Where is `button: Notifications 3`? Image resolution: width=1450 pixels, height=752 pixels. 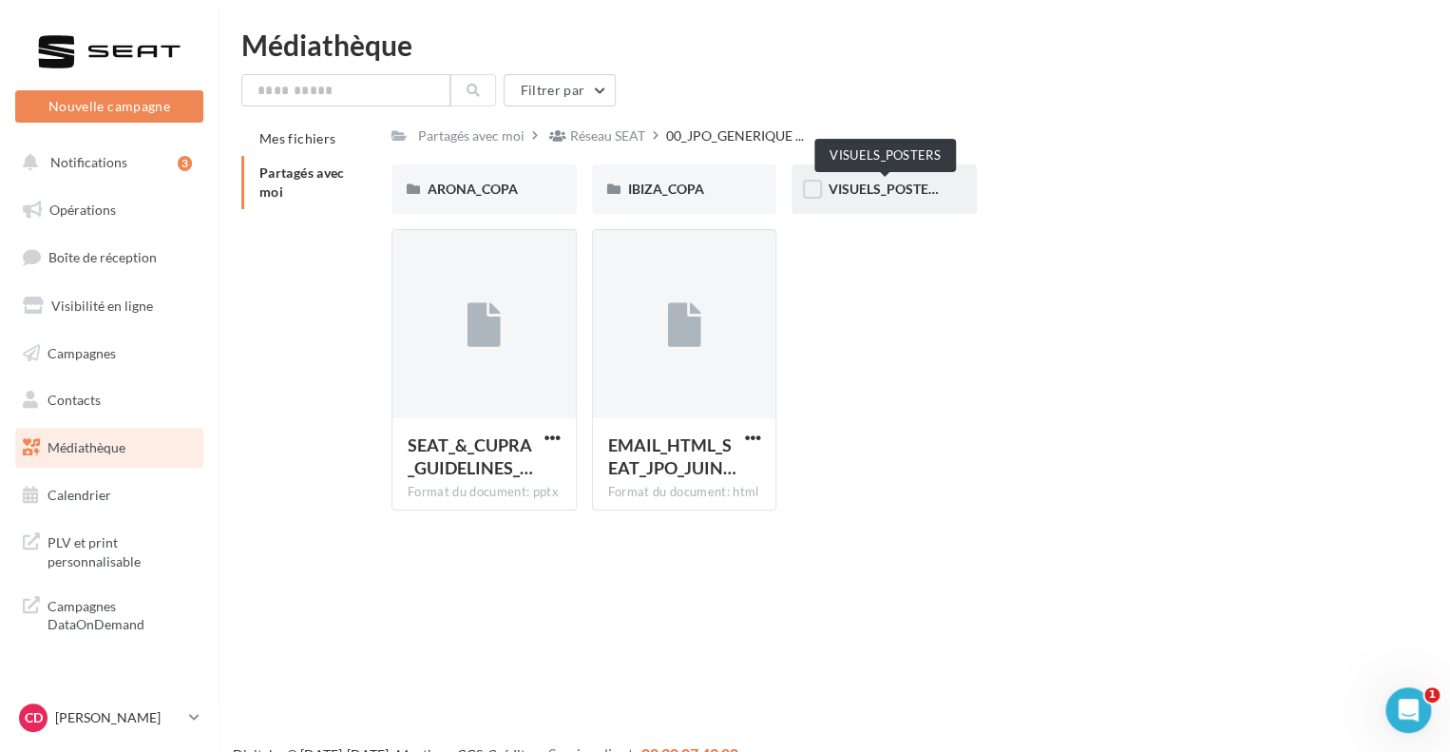 button: Notifications 3 is located at coordinates (105, 163).